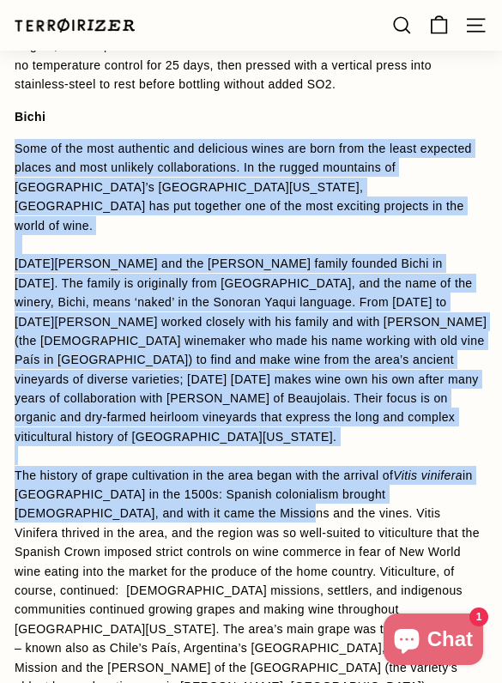 This screenshot has width=502, height=683. I want to click on span: The history of grape cultivation in the area began with the arrival of, so click(203, 475).